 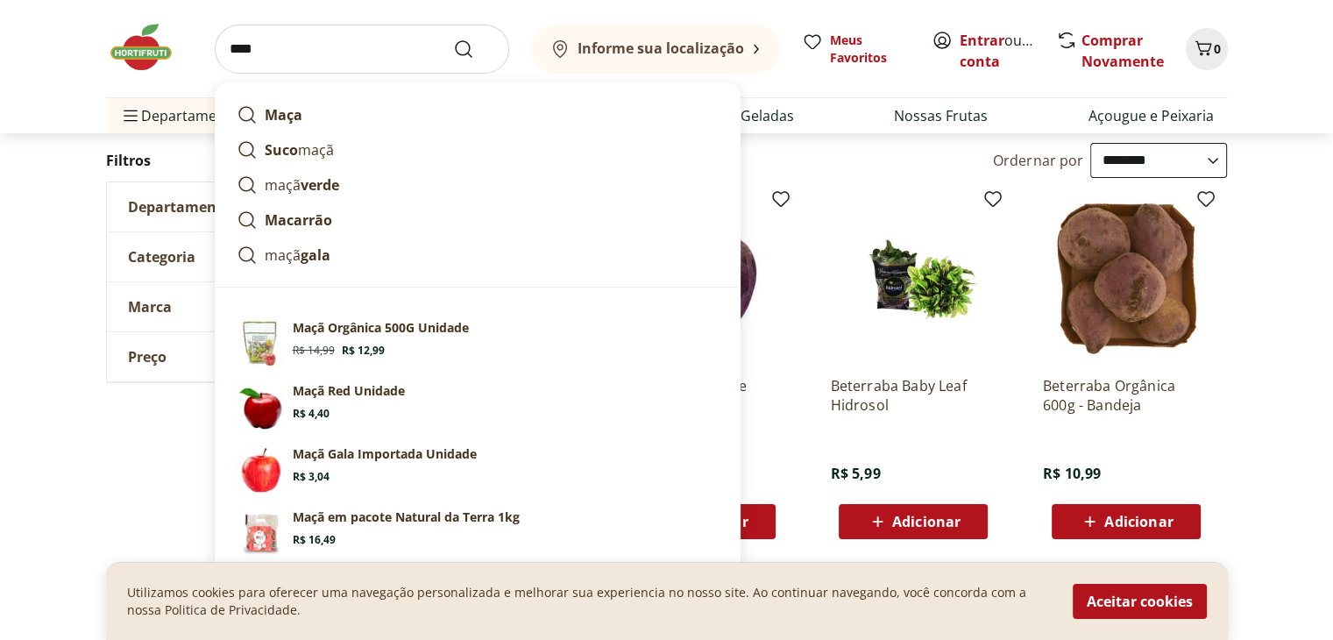 What do you see at coordinates (281, 150) in the screenshot?
I see `strong: Suco` at bounding box center [281, 150].